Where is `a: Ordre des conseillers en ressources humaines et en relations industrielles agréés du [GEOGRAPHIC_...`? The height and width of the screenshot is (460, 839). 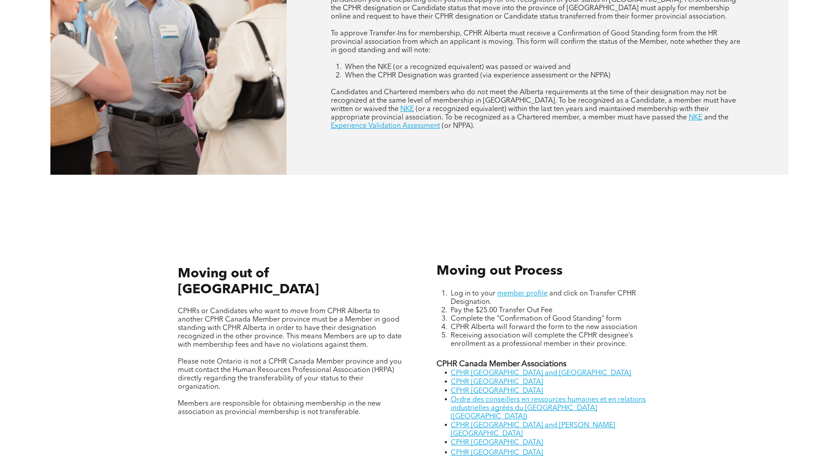
a: Ordre des conseillers en ressources humaines et en relations industrielles agréés du [GEOGRAPHIC_... is located at coordinates (548, 408).